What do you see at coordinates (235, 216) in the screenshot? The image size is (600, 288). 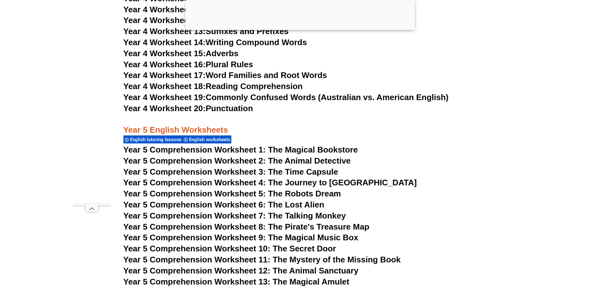 I see `a: Year 5 Comprehension Worksheet 7: The Talking Monkey` at bounding box center [235, 216].